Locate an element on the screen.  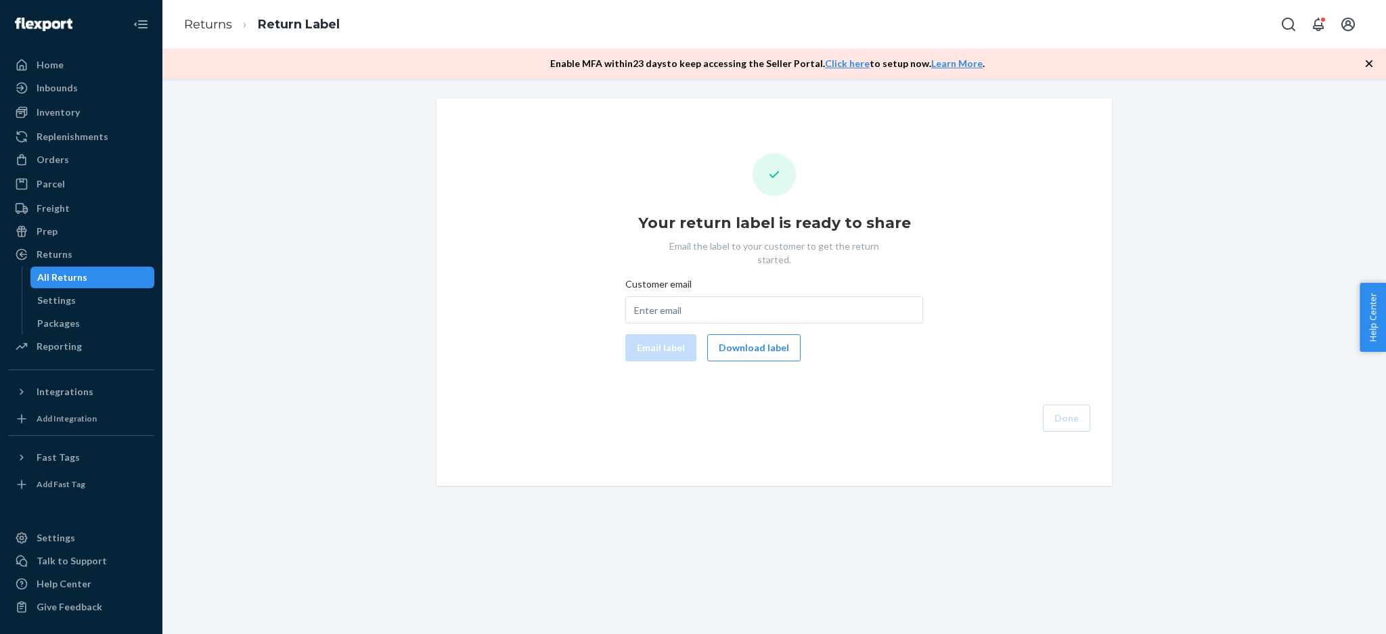
div: Integrations is located at coordinates (65, 392).